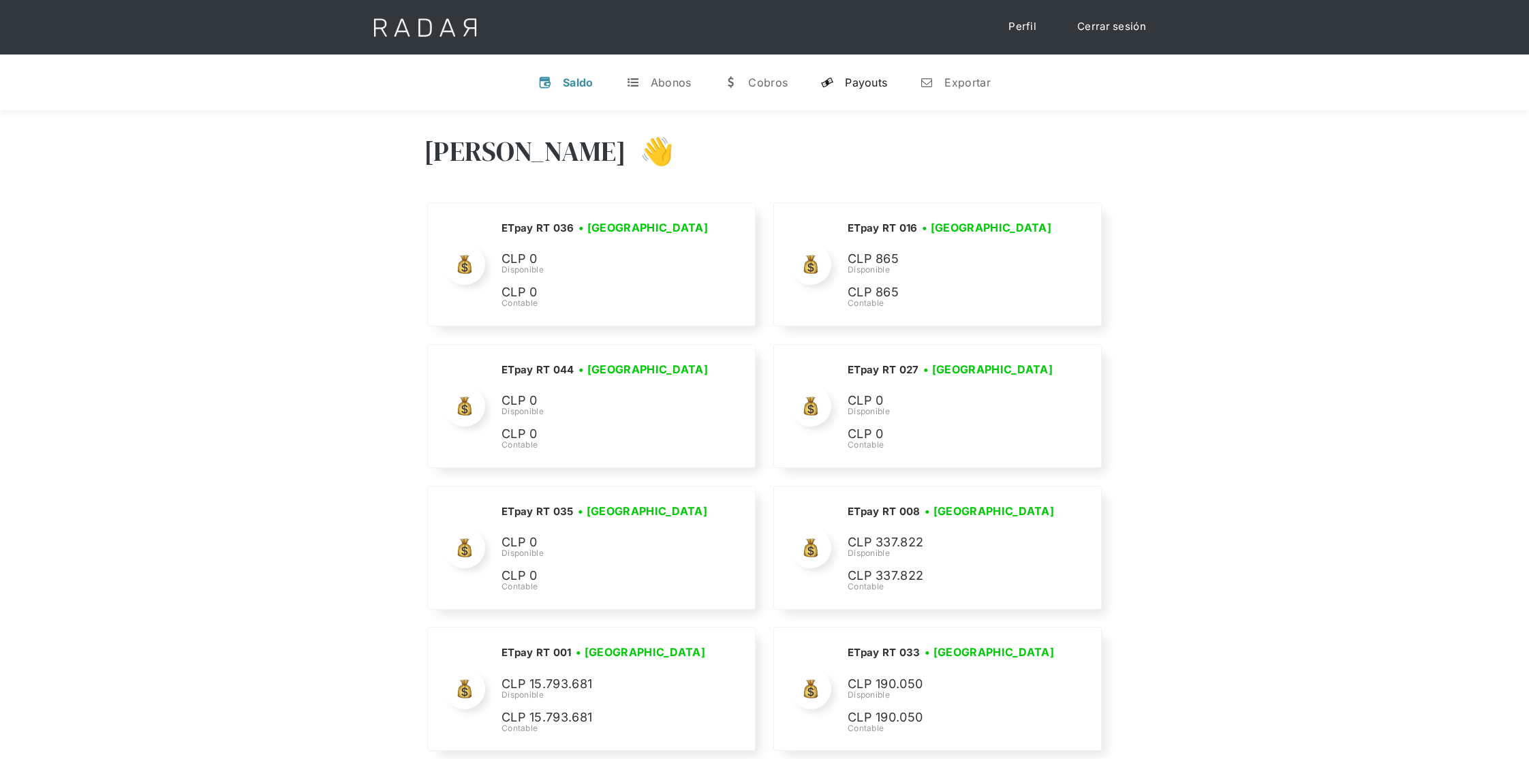 The image size is (1529, 759). I want to click on div: Abonos, so click(671, 82).